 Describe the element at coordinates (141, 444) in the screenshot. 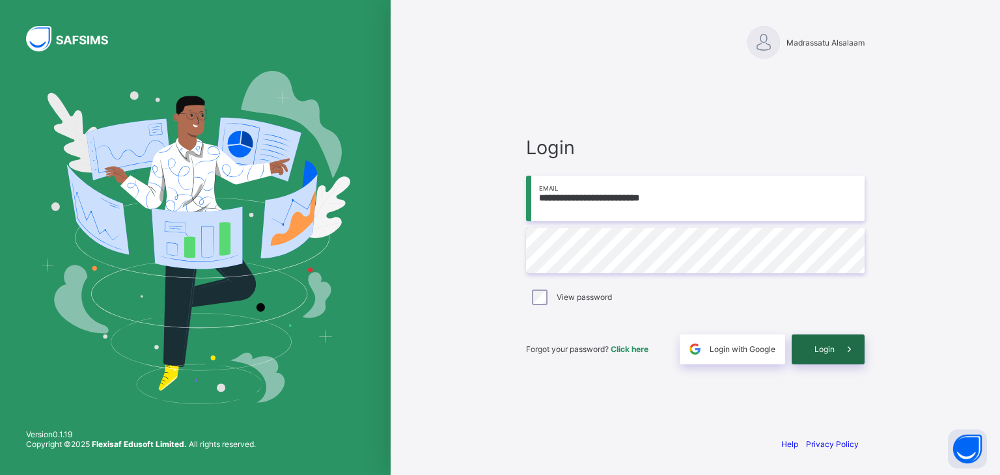

I see `span: Copyright © 2025 All rights reserved.` at that location.